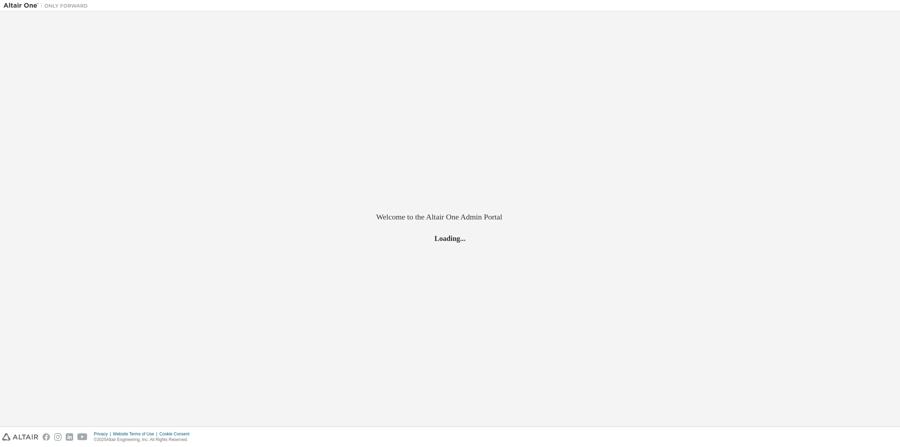 This screenshot has width=900, height=447. What do you see at coordinates (450, 238) in the screenshot?
I see `h2: Loading...` at bounding box center [450, 238].